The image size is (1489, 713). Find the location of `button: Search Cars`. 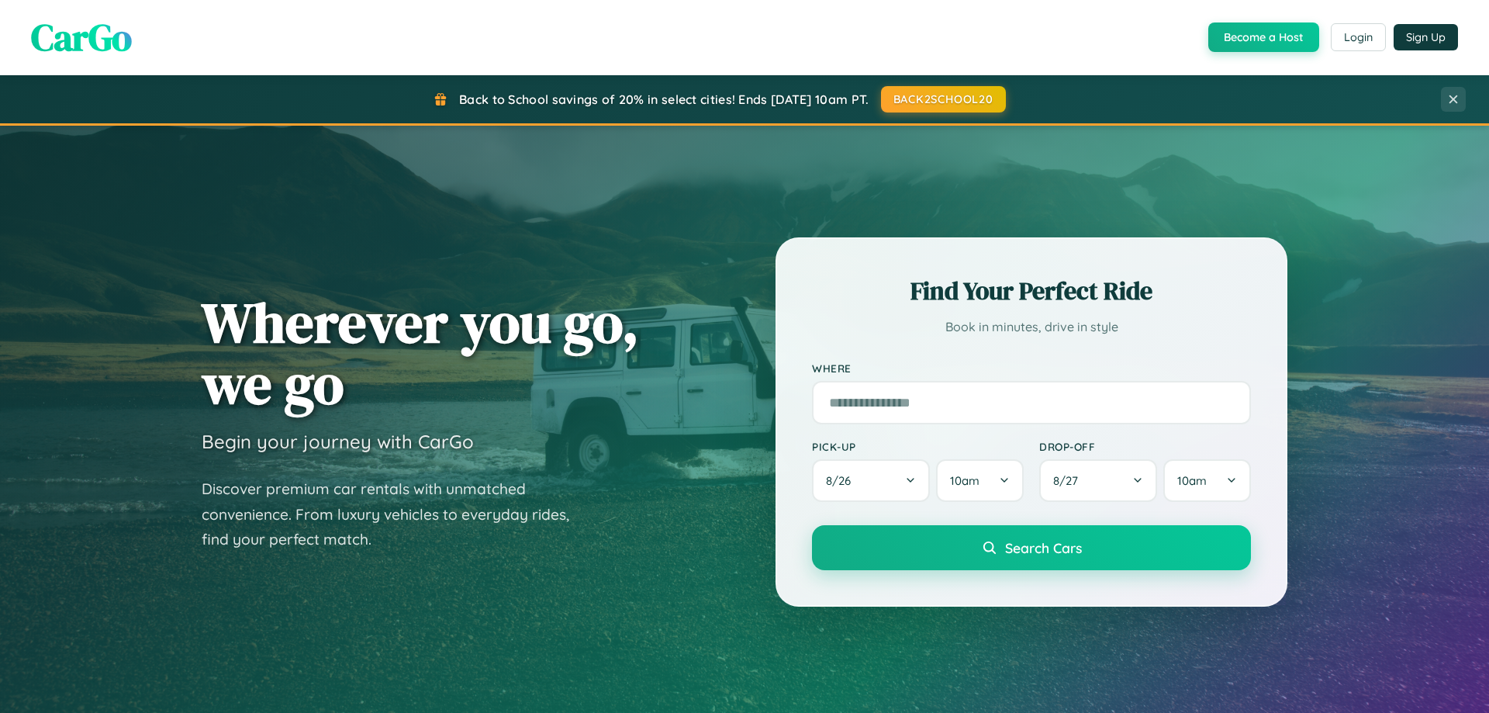

button: Search Cars is located at coordinates (1031, 547).